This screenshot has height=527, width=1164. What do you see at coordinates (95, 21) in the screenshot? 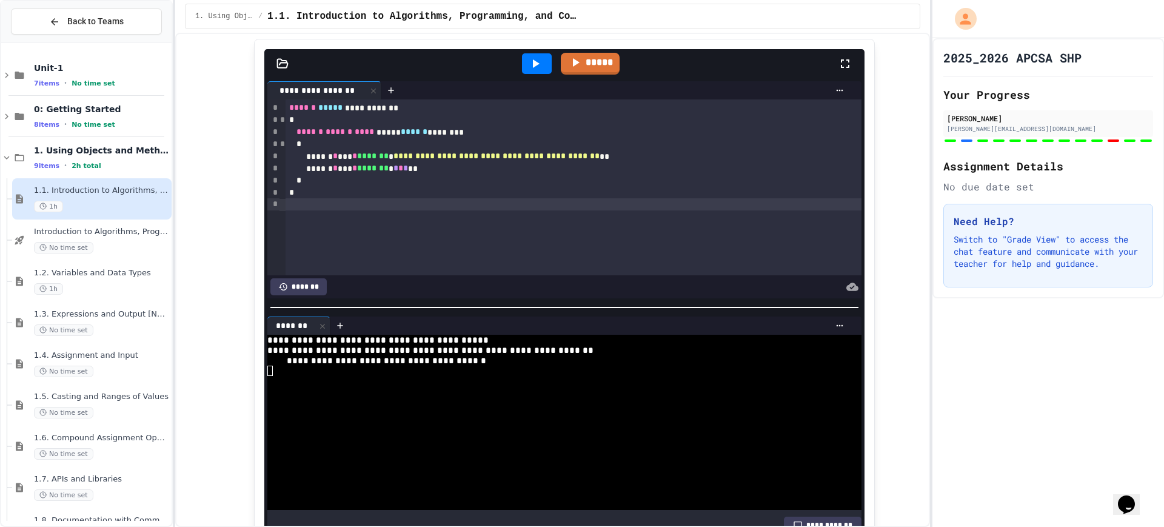
I see `span: Back to Teams` at bounding box center [95, 21].